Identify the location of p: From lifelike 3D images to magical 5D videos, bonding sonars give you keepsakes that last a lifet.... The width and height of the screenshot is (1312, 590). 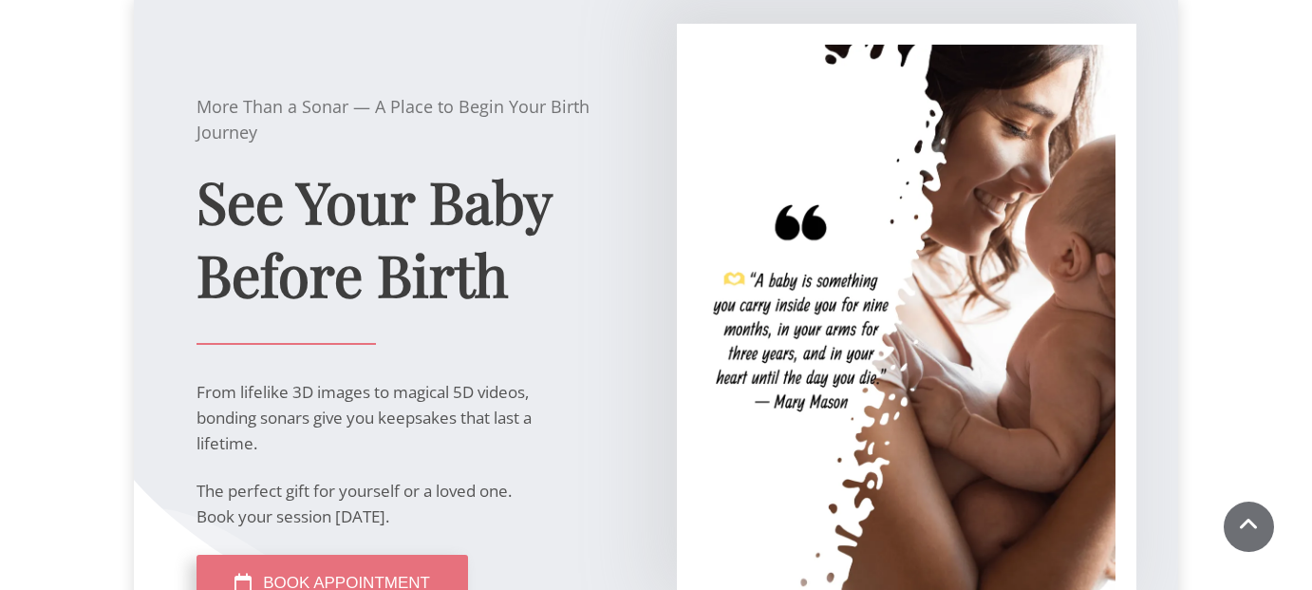
(365, 418).